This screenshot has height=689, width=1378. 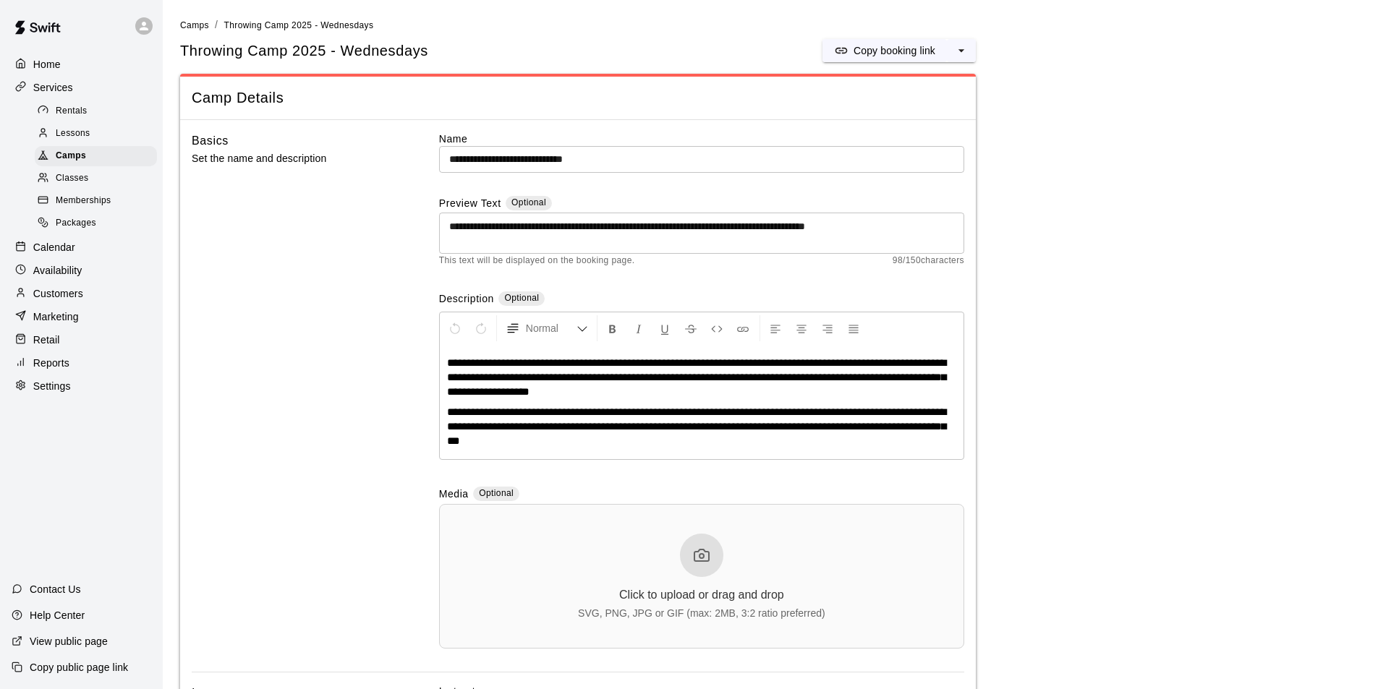 I want to click on label: Preview Text, so click(x=470, y=204).